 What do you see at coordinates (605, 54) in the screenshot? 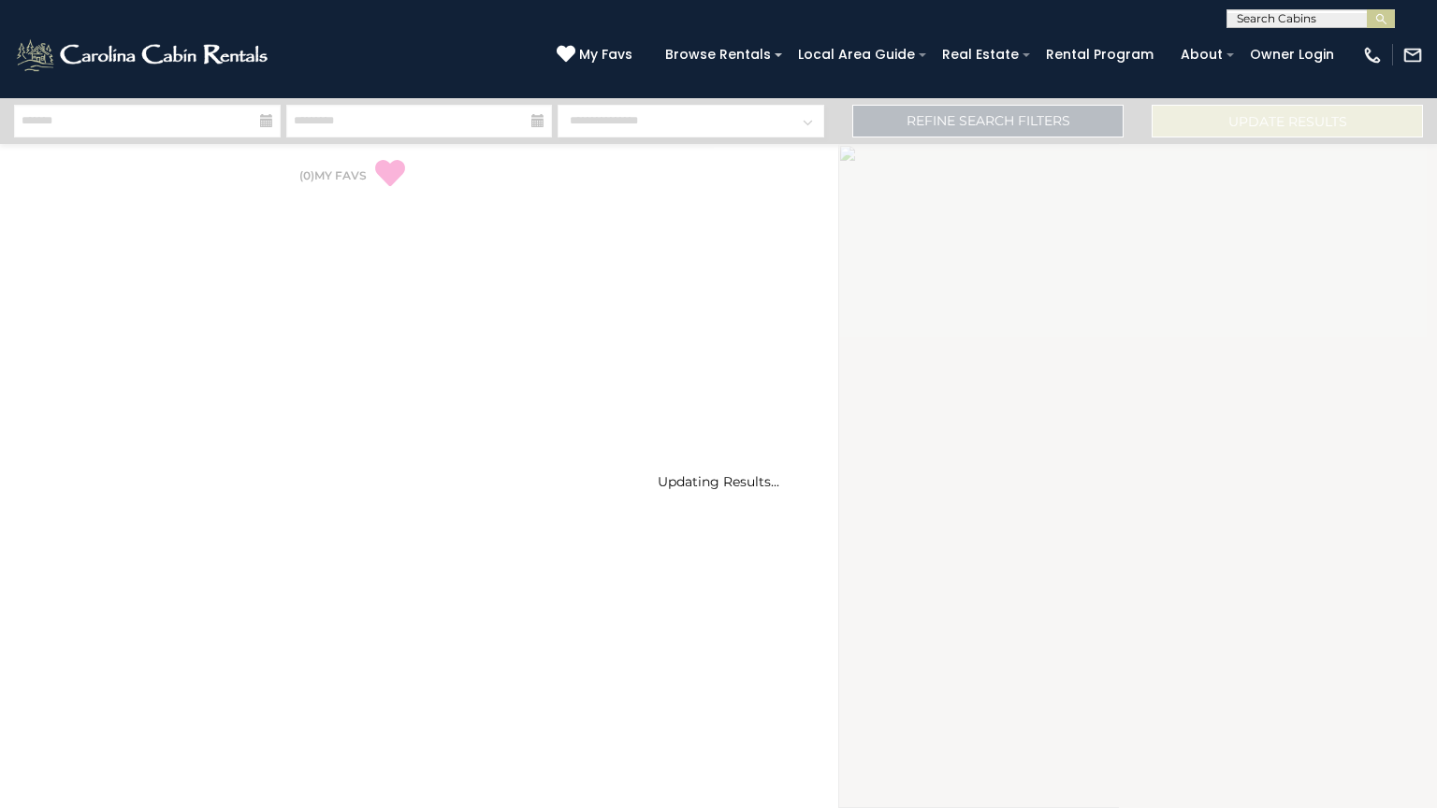
I see `span: My Favs` at bounding box center [605, 54].